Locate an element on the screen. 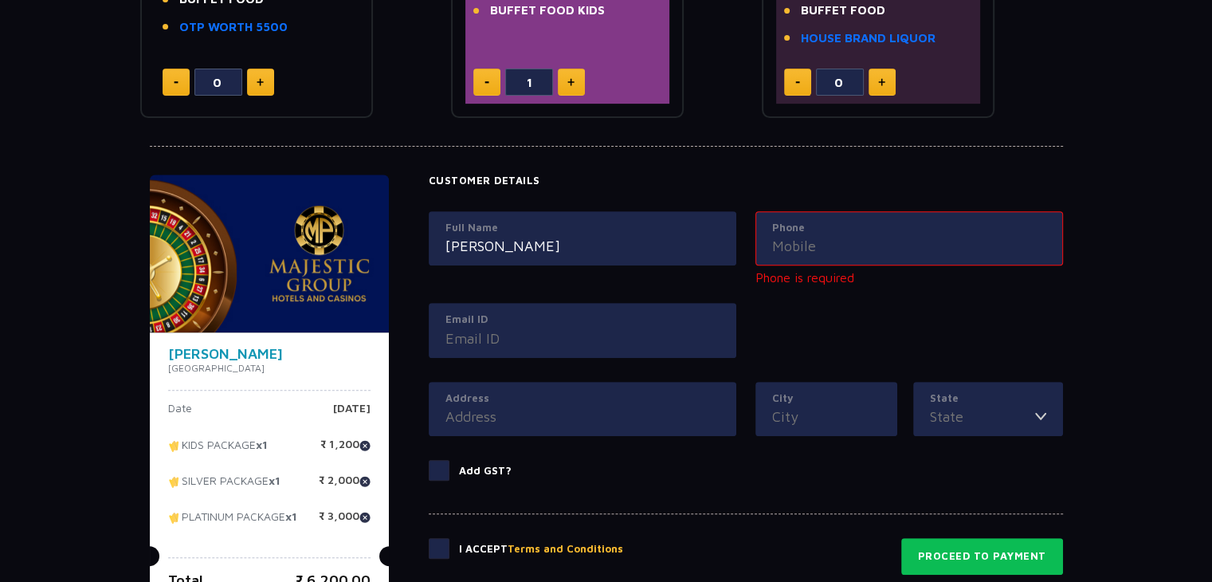  a: HOUSE BRAND LIQUOR is located at coordinates (867, 38).